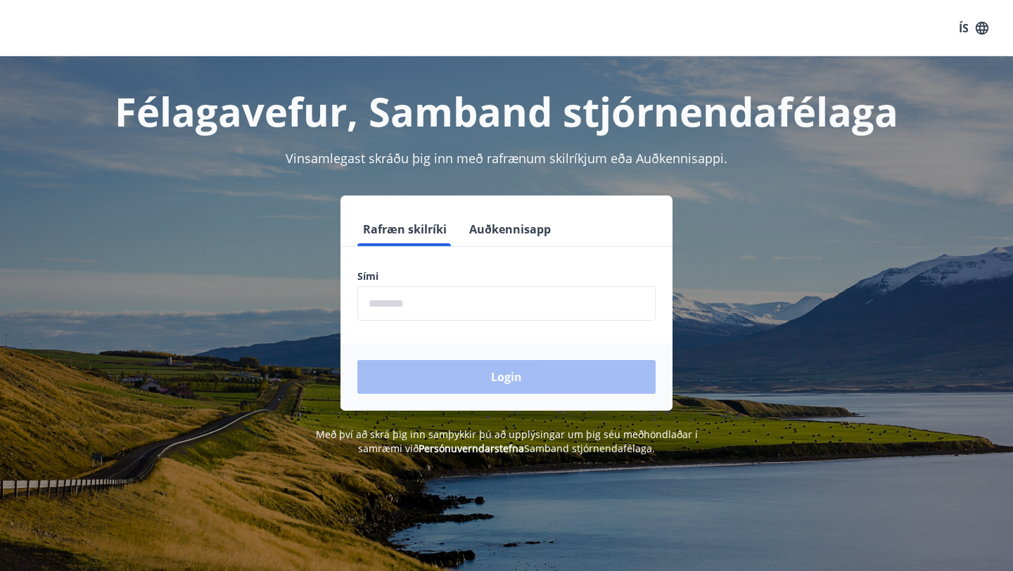 Image resolution: width=1013 pixels, height=571 pixels. Describe the element at coordinates (506, 158) in the screenshot. I see `span: Vinsamlegast skráðu þig inn með rafrænum skilríkjum eða Auðkennisappi.` at that location.